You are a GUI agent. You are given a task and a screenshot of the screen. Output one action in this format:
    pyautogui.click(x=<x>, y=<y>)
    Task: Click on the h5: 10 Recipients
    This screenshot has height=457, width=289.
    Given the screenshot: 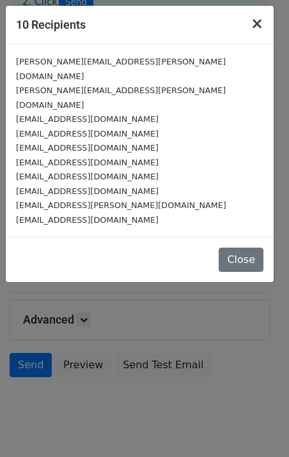 What is the action you would take?
    pyautogui.click(x=50, y=24)
    